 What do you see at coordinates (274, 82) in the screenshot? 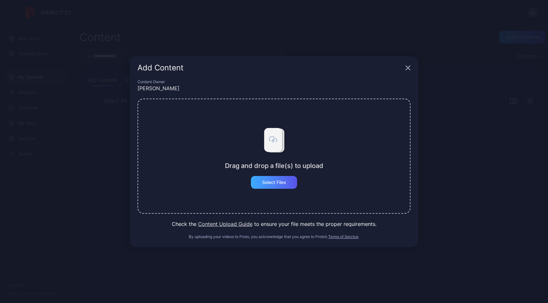
I see `div: Content Owner` at bounding box center [274, 82].